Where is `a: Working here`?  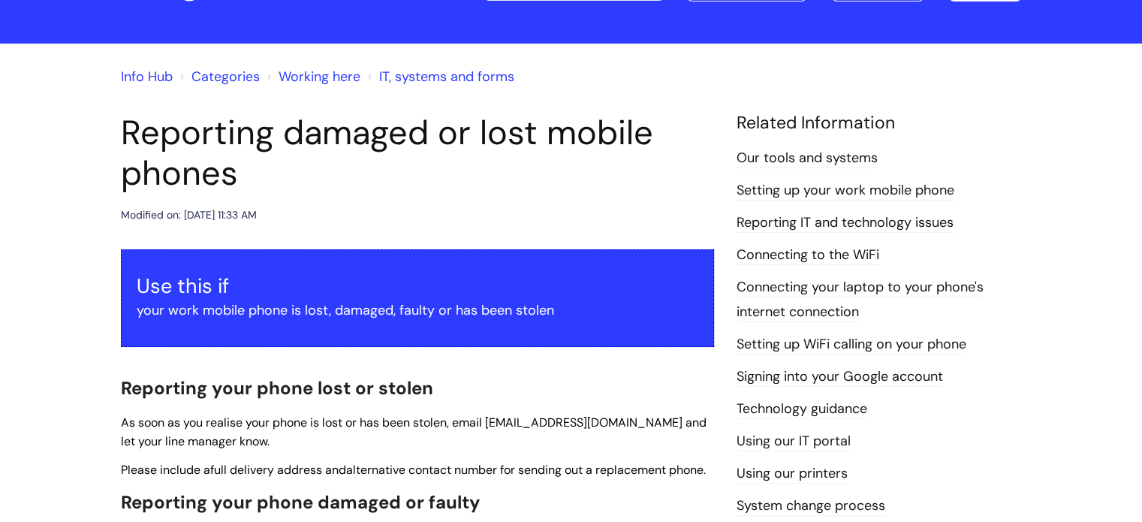
a: Working here is located at coordinates (319, 77).